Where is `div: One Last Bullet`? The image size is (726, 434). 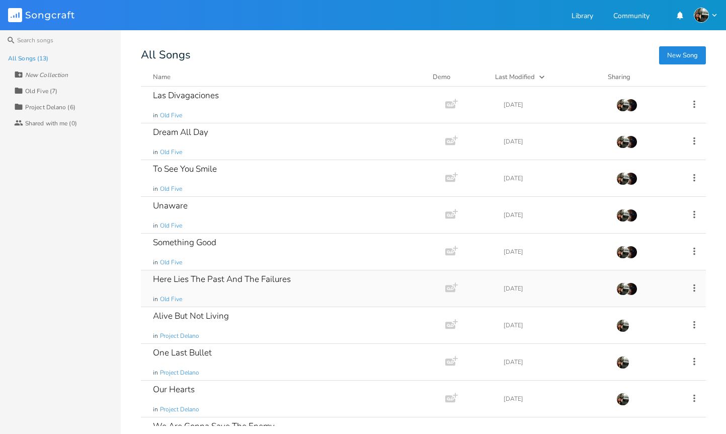
div: One Last Bullet is located at coordinates (182, 352).